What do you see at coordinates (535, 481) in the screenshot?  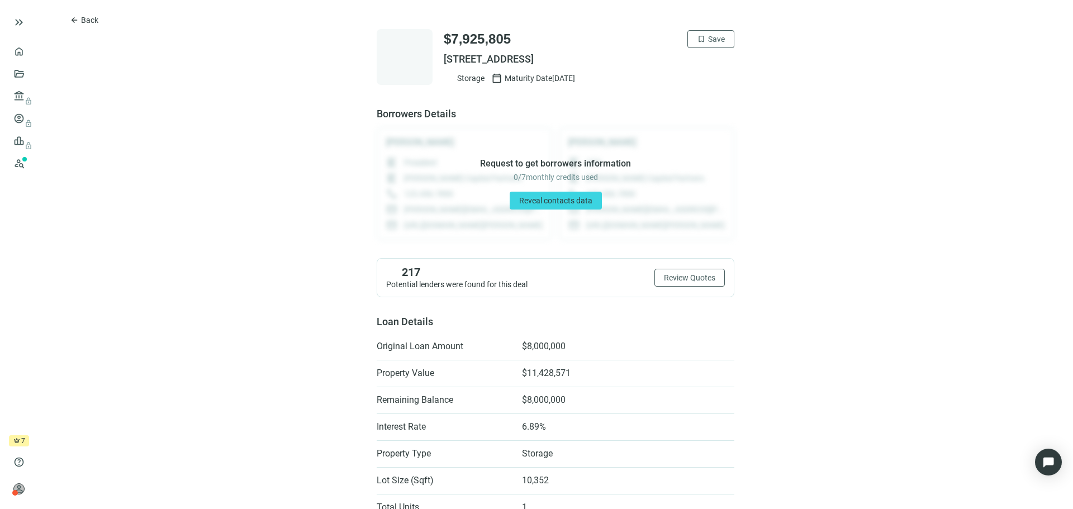 I see `span: 10,352` at bounding box center [535, 481].